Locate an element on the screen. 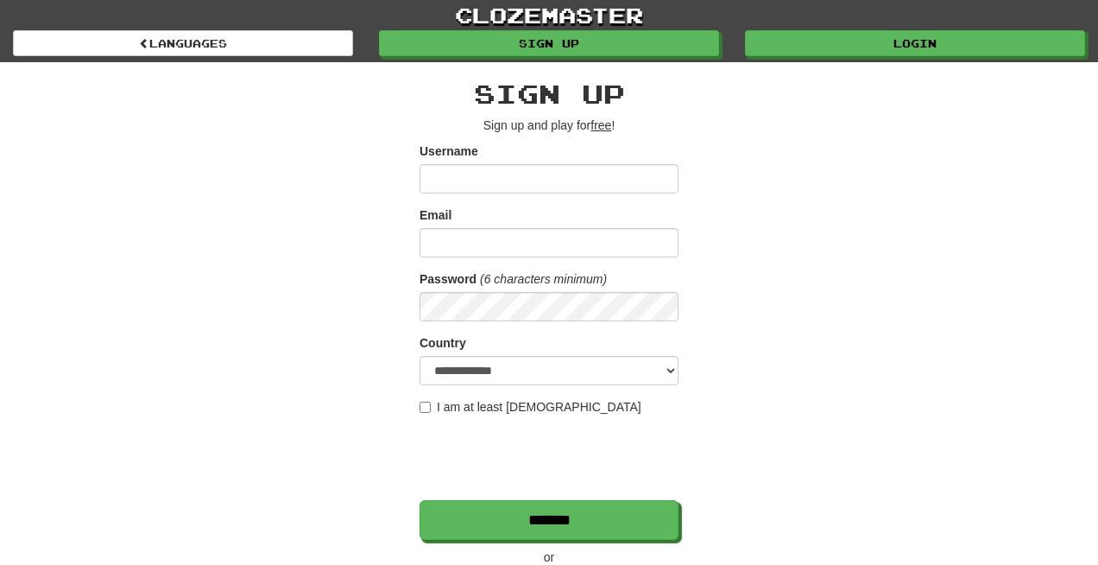  label: Username is located at coordinates (449, 151).